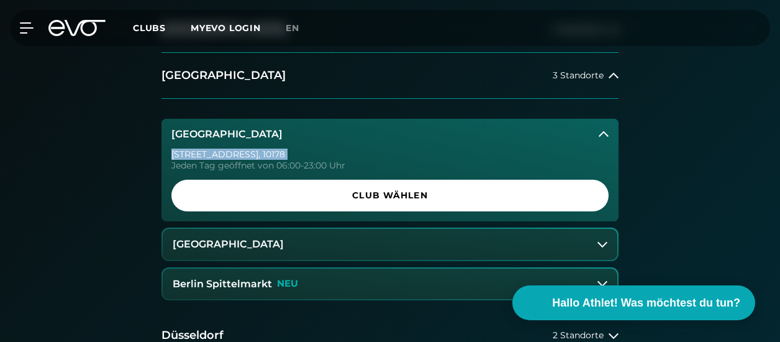 This screenshot has height=342, width=780. Describe the element at coordinates (292, 28) in the screenshot. I see `span: en` at that location.